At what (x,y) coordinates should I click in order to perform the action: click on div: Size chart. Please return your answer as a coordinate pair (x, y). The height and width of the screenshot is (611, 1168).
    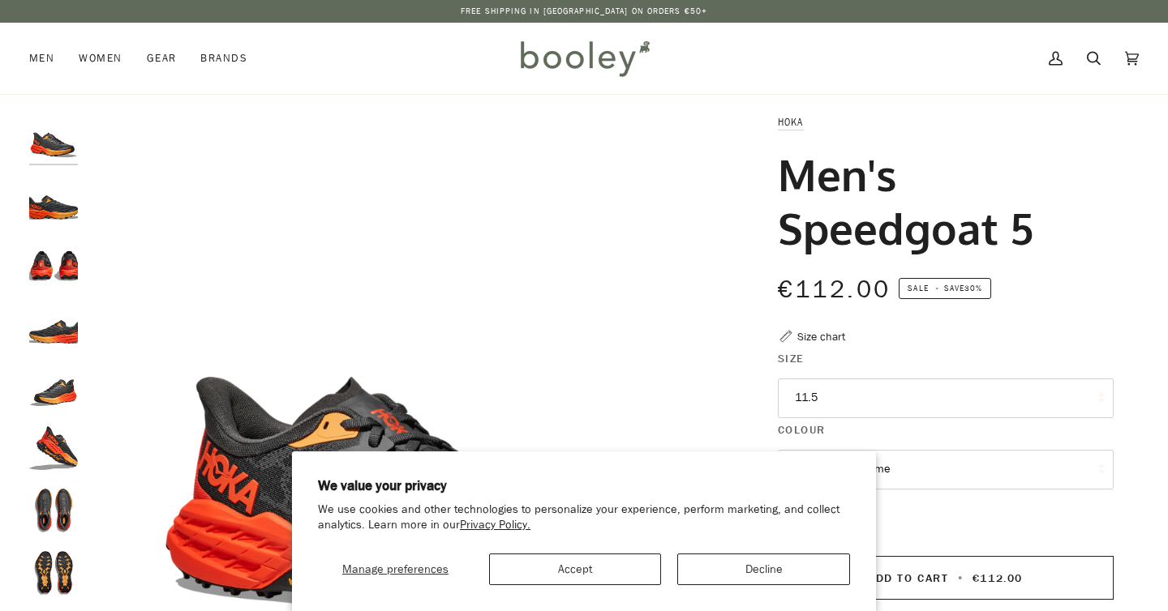
    Looking at the image, I should click on (821, 337).